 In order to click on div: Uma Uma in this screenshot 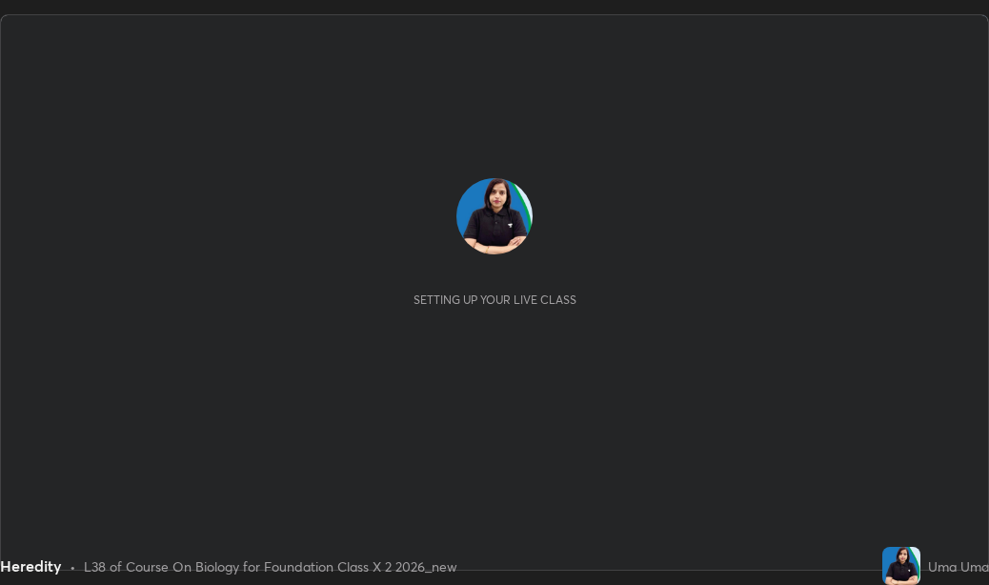, I will do `click(959, 566)`.